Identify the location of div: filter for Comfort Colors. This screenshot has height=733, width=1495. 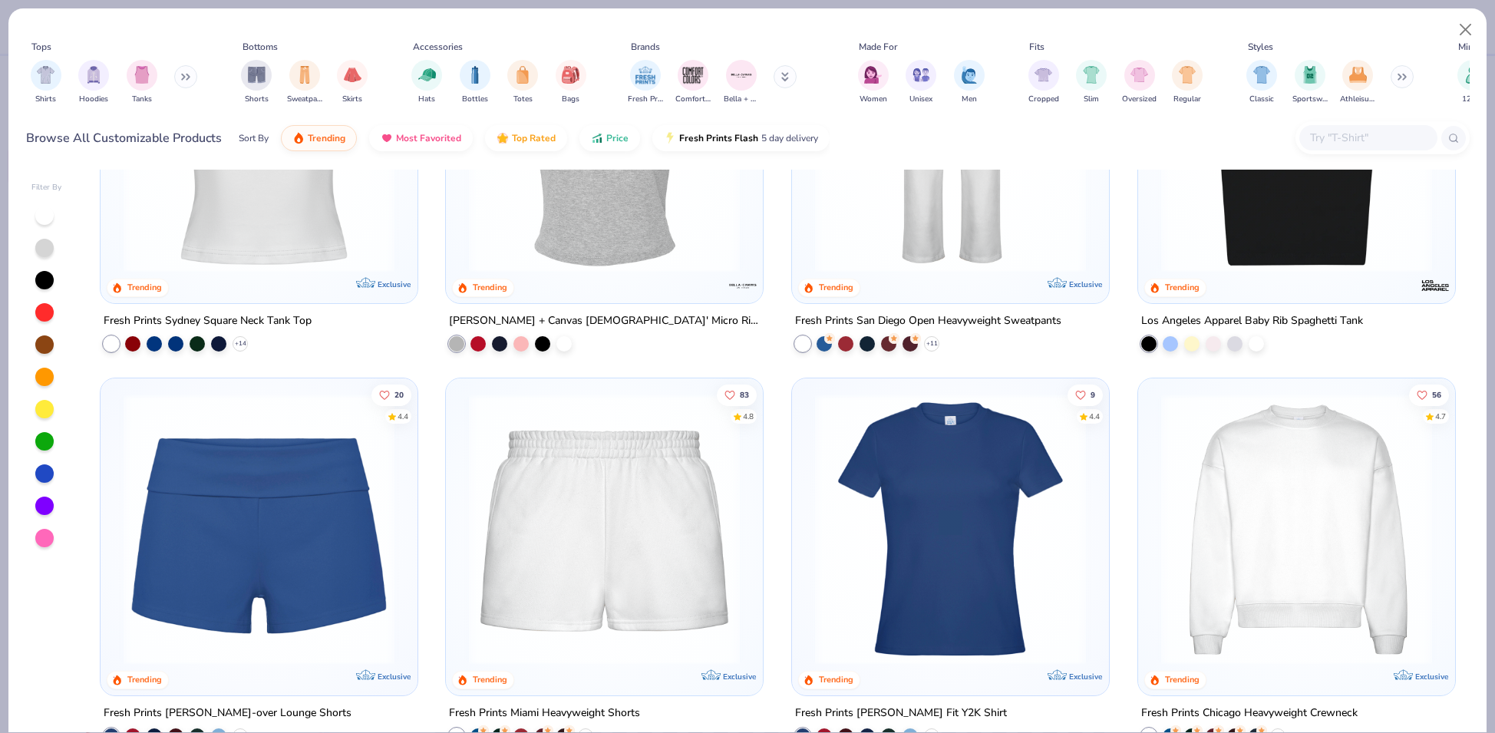
(693, 82).